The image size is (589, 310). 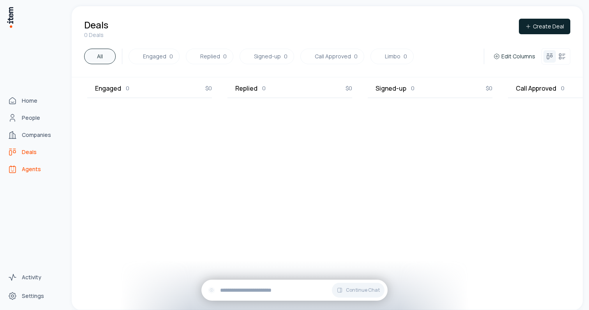 What do you see at coordinates (391, 88) in the screenshot?
I see `h3: Signed-up` at bounding box center [391, 88].